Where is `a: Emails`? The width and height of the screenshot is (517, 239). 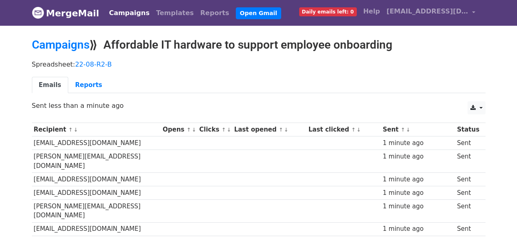 a: Emails is located at coordinates (50, 85).